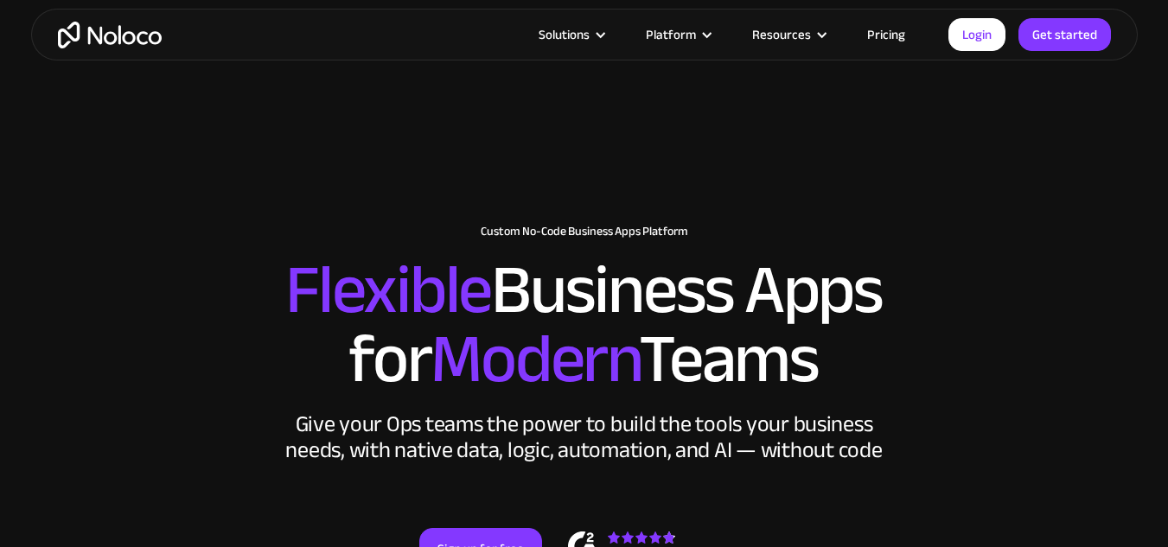  What do you see at coordinates (110, 35) in the screenshot?
I see `a: home` at bounding box center [110, 35].